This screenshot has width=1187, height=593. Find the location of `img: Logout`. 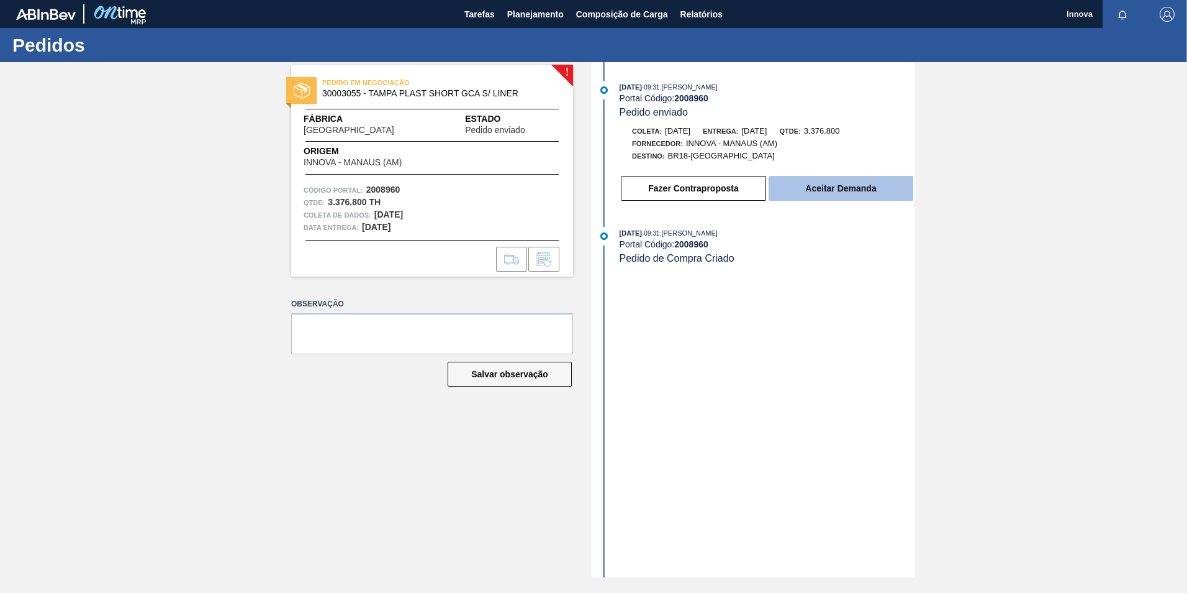

img: Logout is located at coordinates (1168, 14).